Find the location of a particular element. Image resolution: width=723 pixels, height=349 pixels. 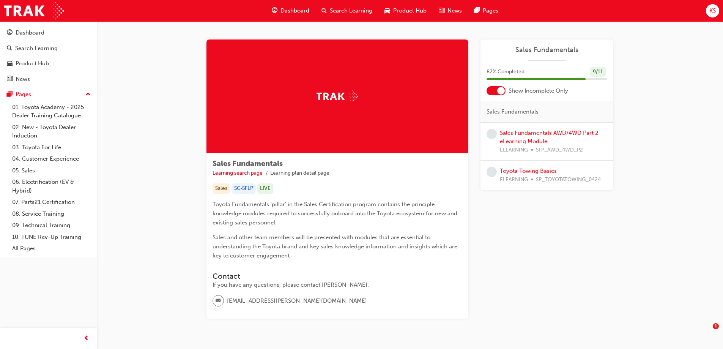

span: Product Hub is located at coordinates (410, 11).